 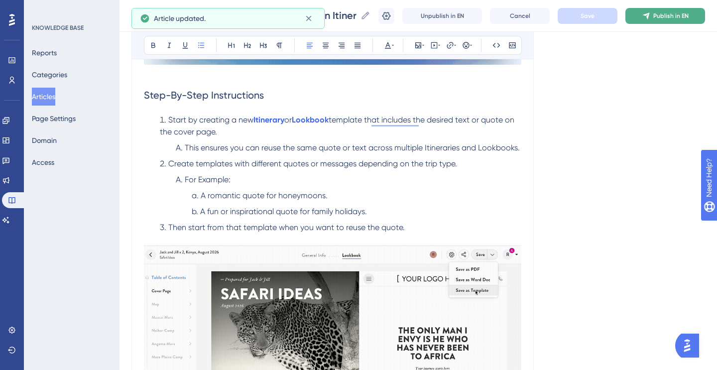 I want to click on span: Article updated., so click(x=180, y=18).